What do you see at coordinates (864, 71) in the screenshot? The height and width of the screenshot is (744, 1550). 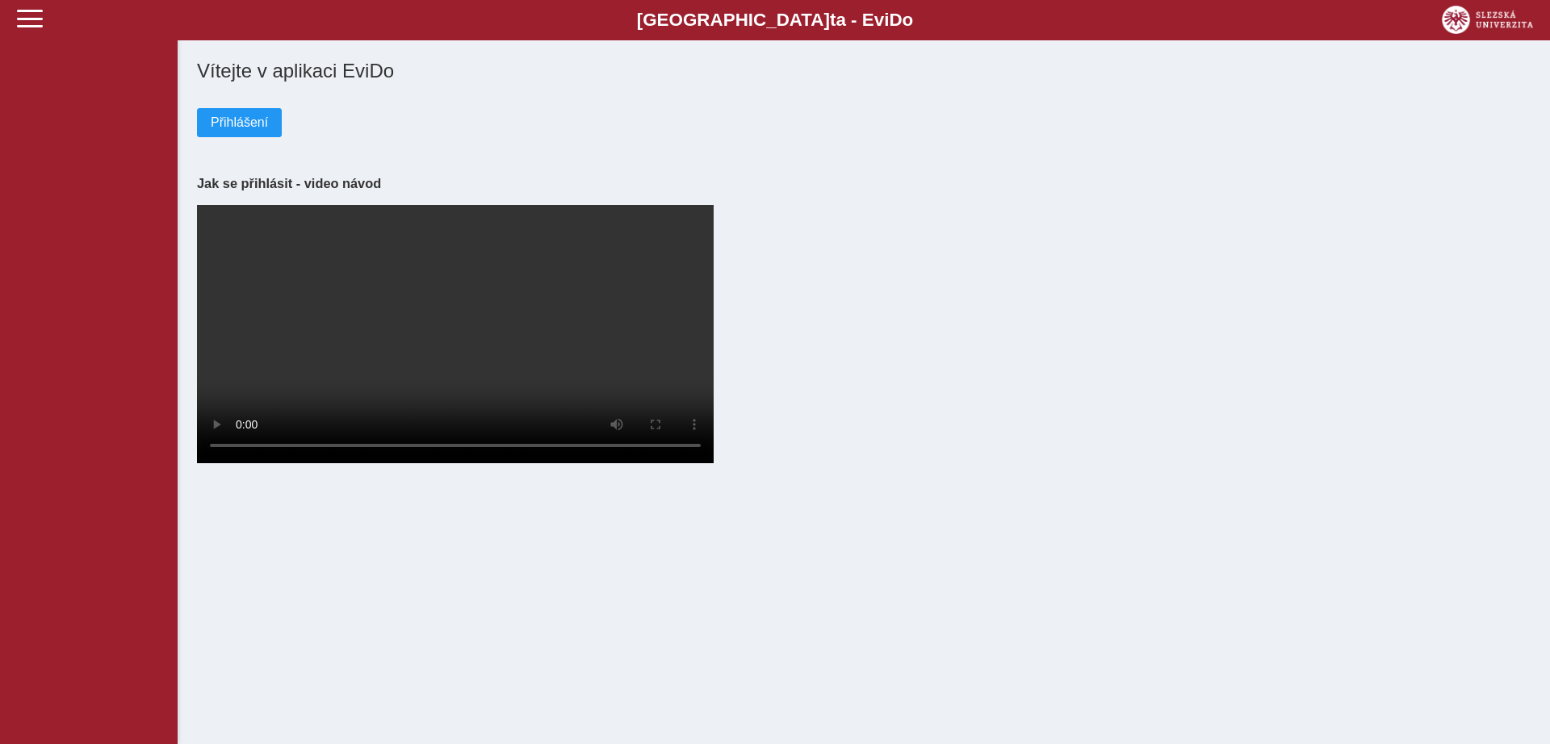 I see `h1: Vítejte v aplikaci EviDo` at bounding box center [864, 71].